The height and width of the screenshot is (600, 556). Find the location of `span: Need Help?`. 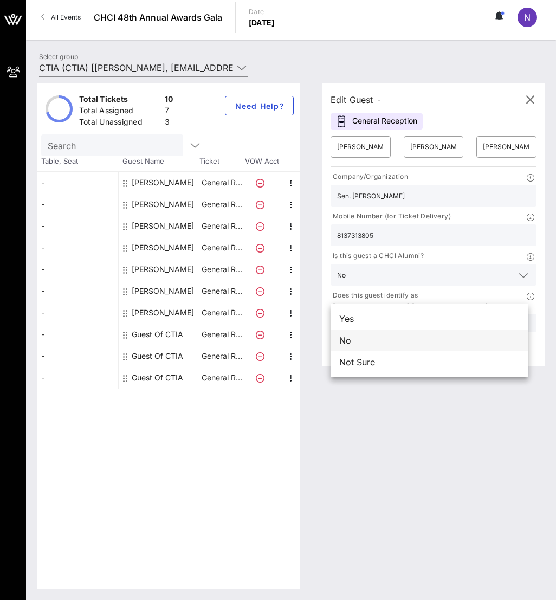

span: Need Help? is located at coordinates (259, 106).